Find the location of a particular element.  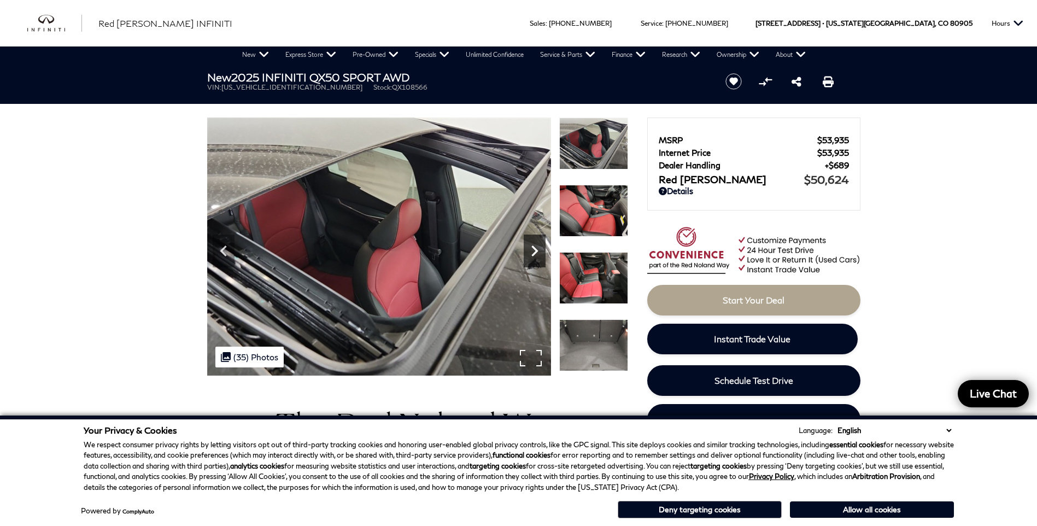

span: $689 is located at coordinates (837, 165).